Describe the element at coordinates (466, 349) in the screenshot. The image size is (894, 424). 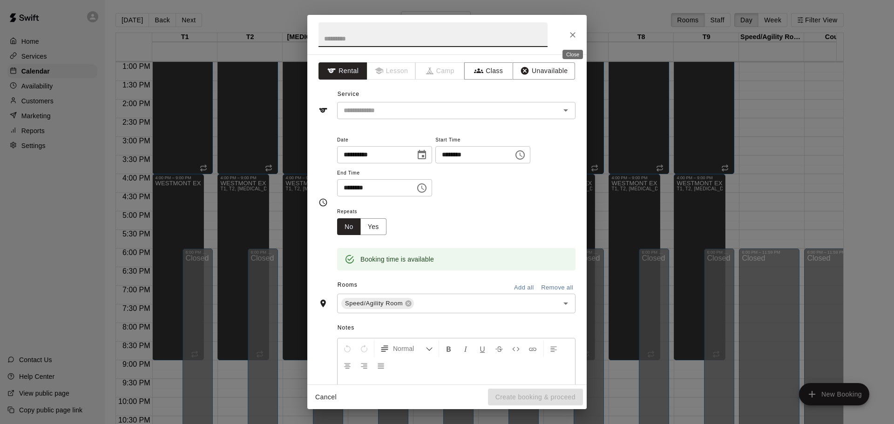
I see `button: Format Italics` at that location.